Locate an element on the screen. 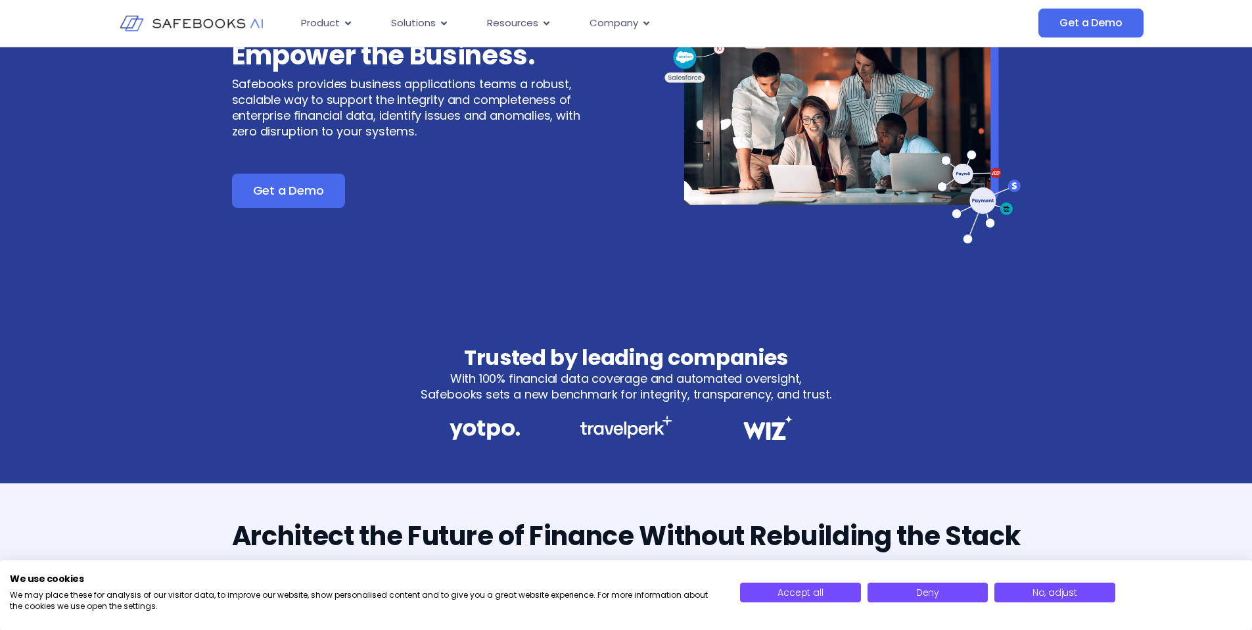 The height and width of the screenshot is (630, 1252). p: With 100% financial data coverage and automated oversight, Safebooks sets a new benchmark for int... is located at coordinates (626, 386).